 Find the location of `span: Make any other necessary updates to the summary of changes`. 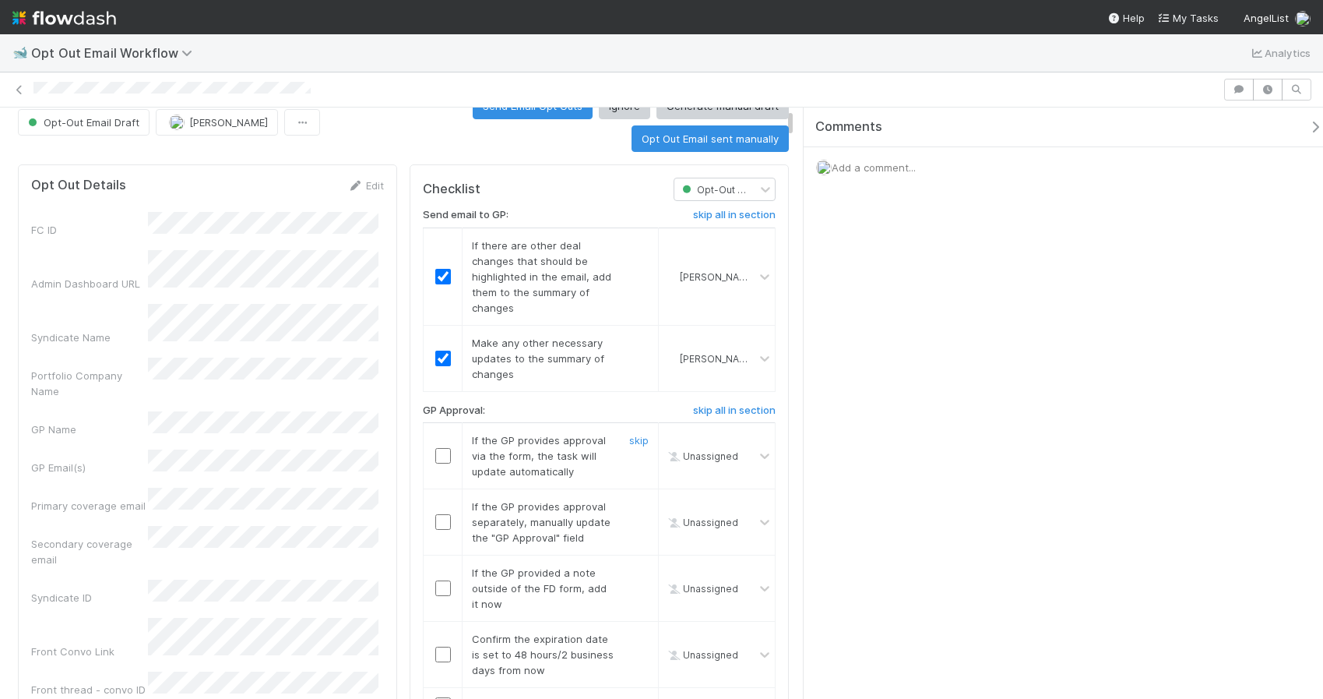

span: Make any other necessary updates to the summary of changes is located at coordinates (538, 358).